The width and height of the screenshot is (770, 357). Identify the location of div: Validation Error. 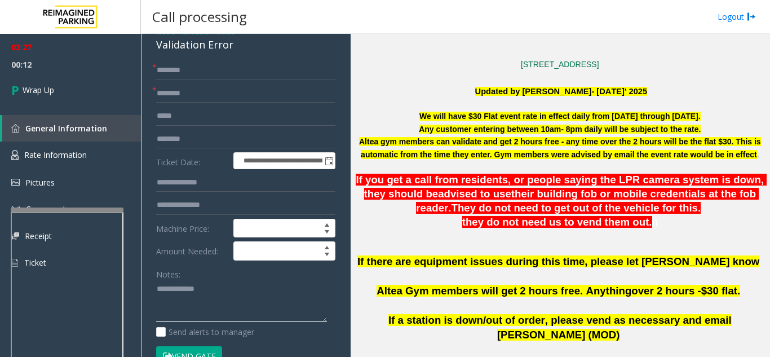
(246, 45).